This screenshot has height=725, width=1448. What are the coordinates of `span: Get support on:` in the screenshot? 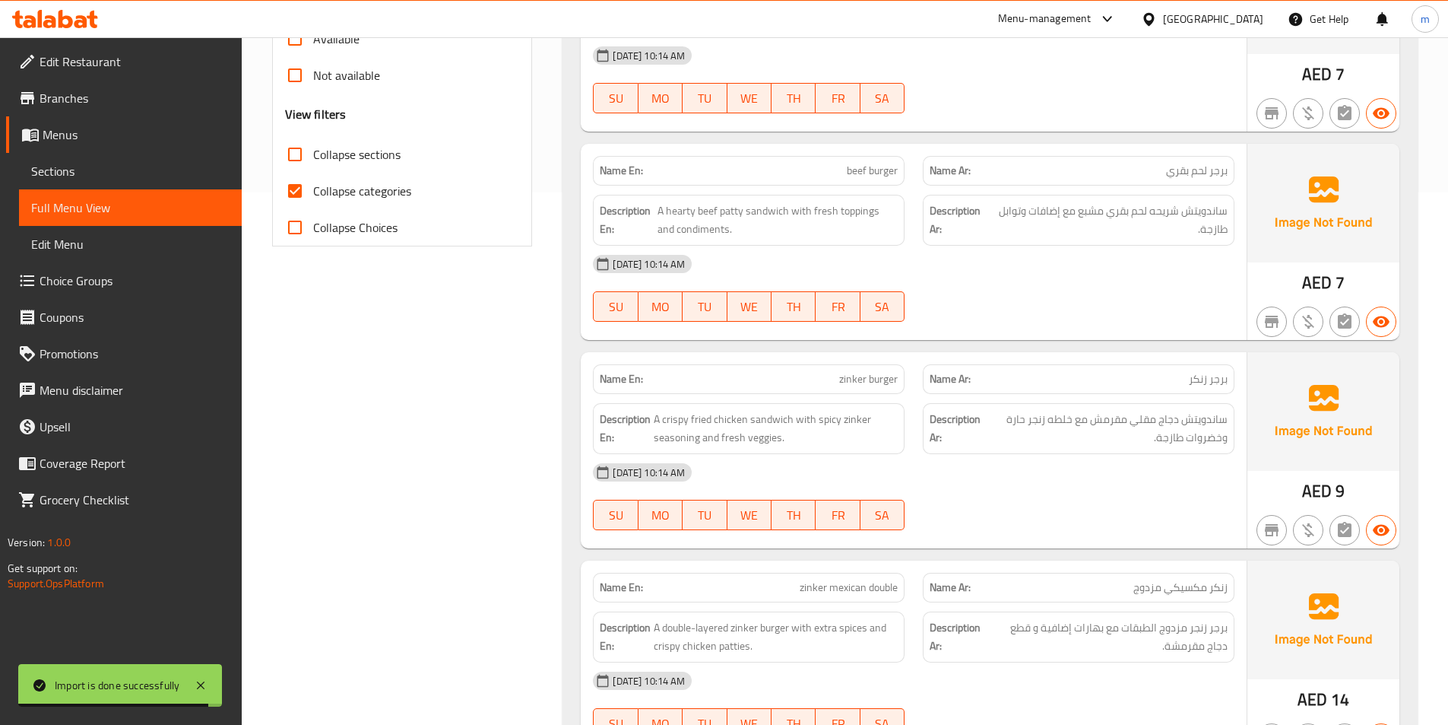 It's located at (43, 568).